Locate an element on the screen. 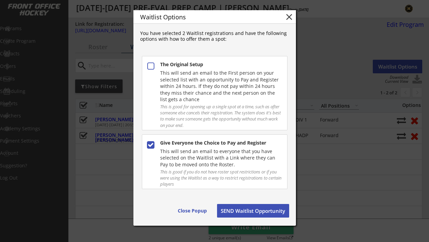  div: This will send an email to the First person on your selected list with an opportunity to Pay and ... is located at coordinates (221, 86).